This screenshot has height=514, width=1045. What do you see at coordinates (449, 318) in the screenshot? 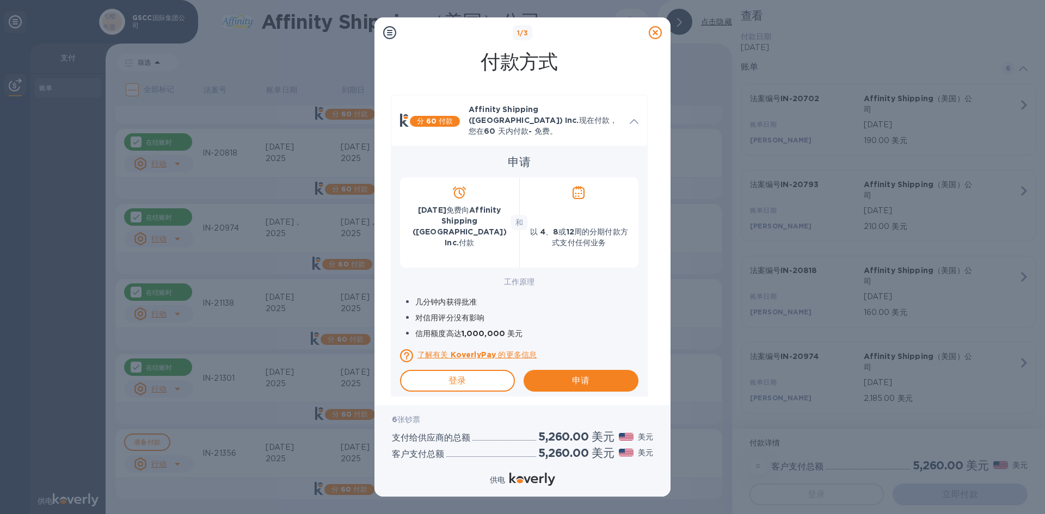
I see `font: 对信用评分没有影响` at bounding box center [449, 318].